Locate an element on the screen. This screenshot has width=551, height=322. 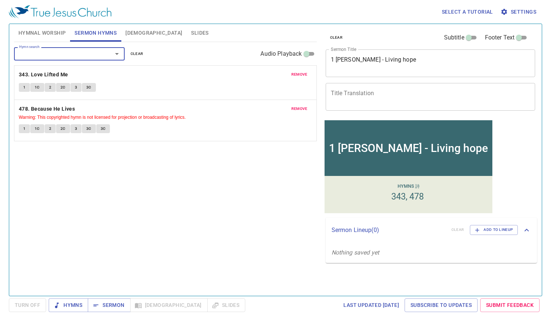
span: Subscribe to Updates is located at coordinates (441, 305).